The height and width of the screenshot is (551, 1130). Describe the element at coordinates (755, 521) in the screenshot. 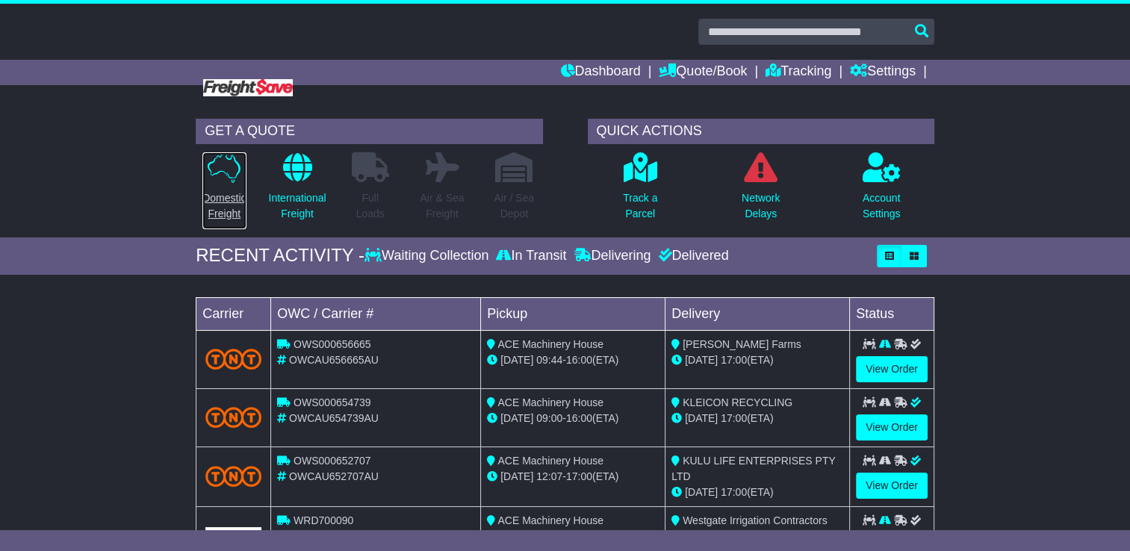

I see `span: Westgate Irrigation Contractors` at that location.